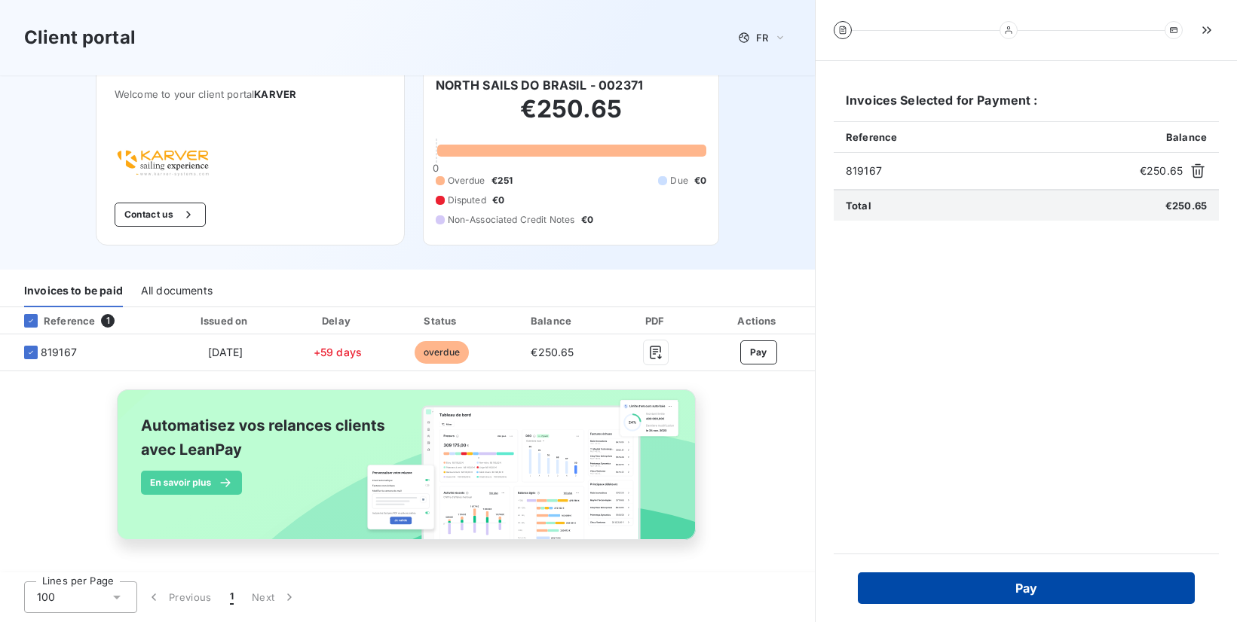 The height and width of the screenshot is (622, 1237). What do you see at coordinates (1186, 137) in the screenshot?
I see `span: Balance` at bounding box center [1186, 137].